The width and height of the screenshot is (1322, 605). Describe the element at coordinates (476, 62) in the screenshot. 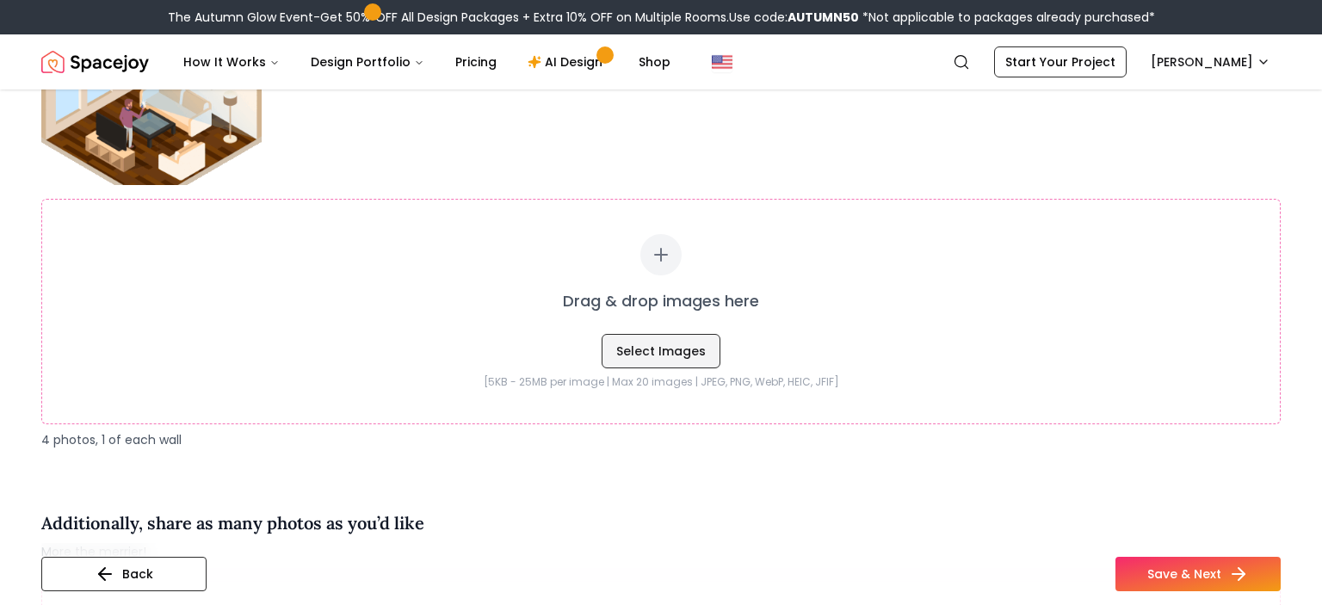

I see `a: Pricing` at that location.